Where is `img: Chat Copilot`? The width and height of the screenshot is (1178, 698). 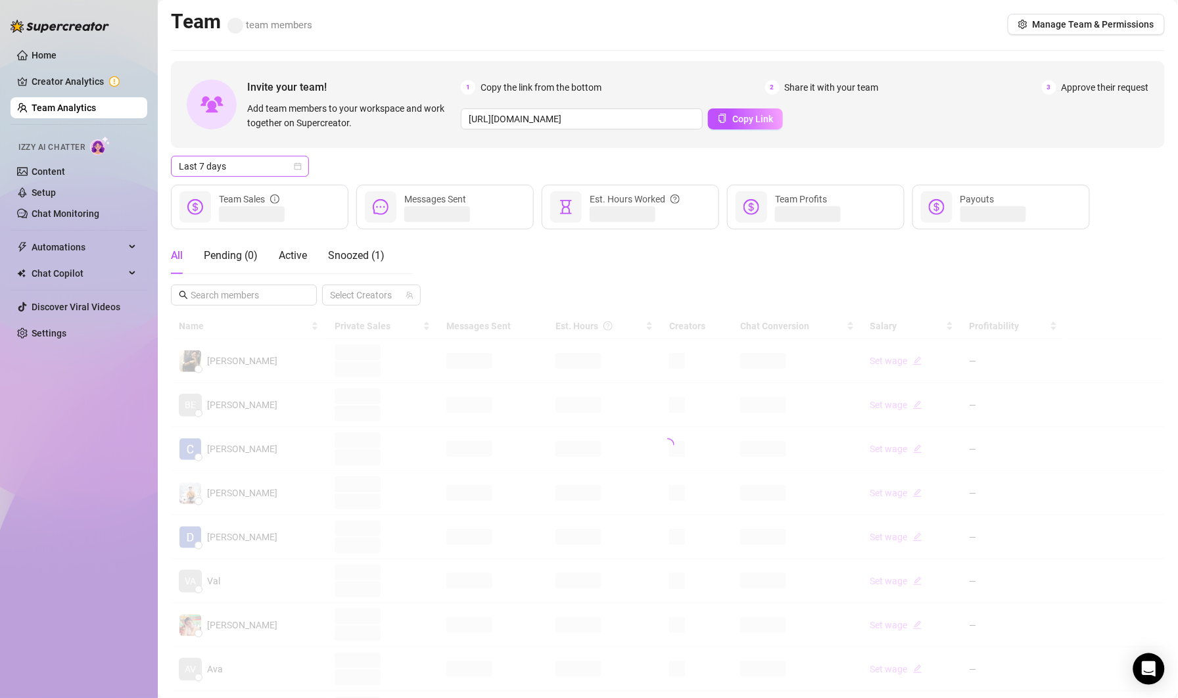 img: Chat Copilot is located at coordinates (21, 273).